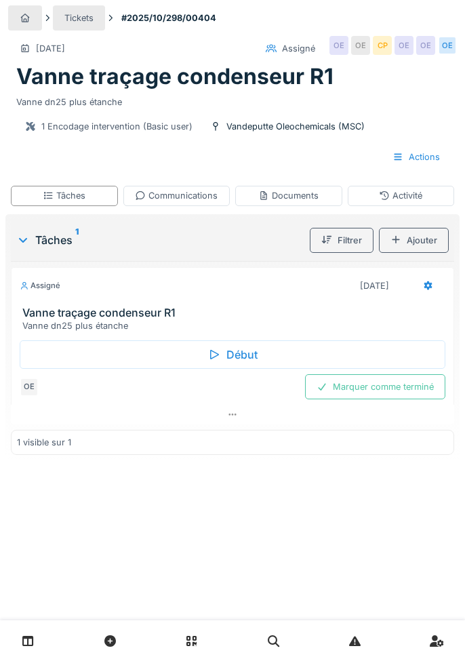 The width and height of the screenshot is (465, 661). I want to click on div: Actions, so click(416, 157).